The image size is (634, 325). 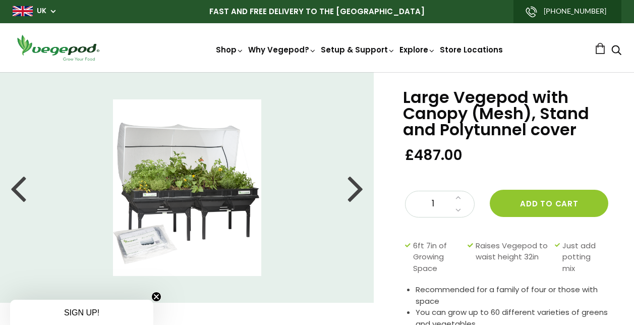 What do you see at coordinates (58, 47) in the screenshot?
I see `img: Vegepod` at bounding box center [58, 47].